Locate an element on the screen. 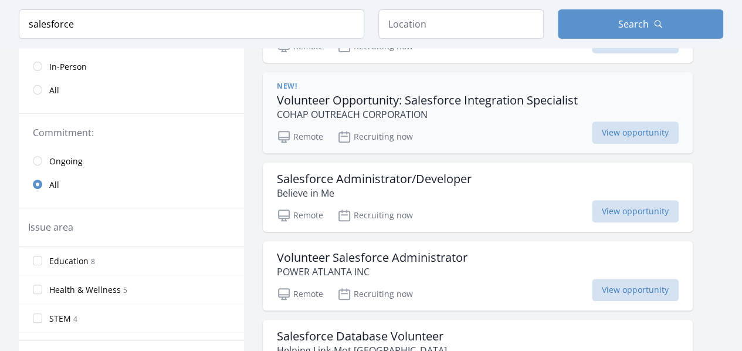  legend: Commitment: is located at coordinates (131, 133).